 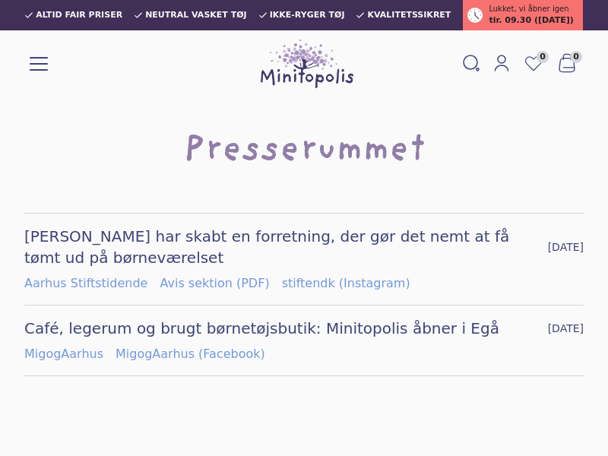 What do you see at coordinates (409, 15) in the screenshot?
I see `span: Kvalitetssikret` at bounding box center [409, 15].